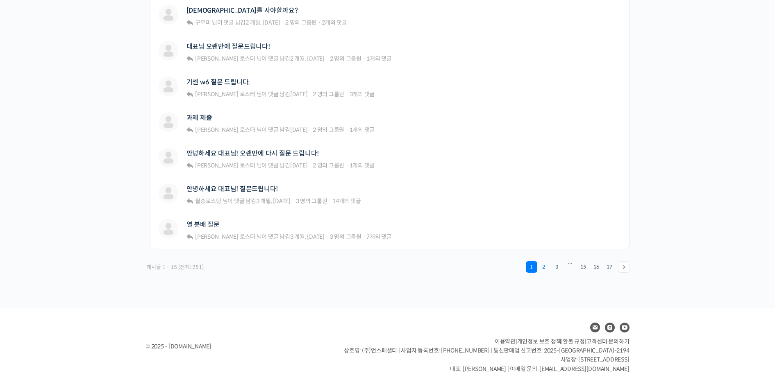  Describe the element at coordinates (203, 23) in the screenshot. I see `span: 구우미` at that location.